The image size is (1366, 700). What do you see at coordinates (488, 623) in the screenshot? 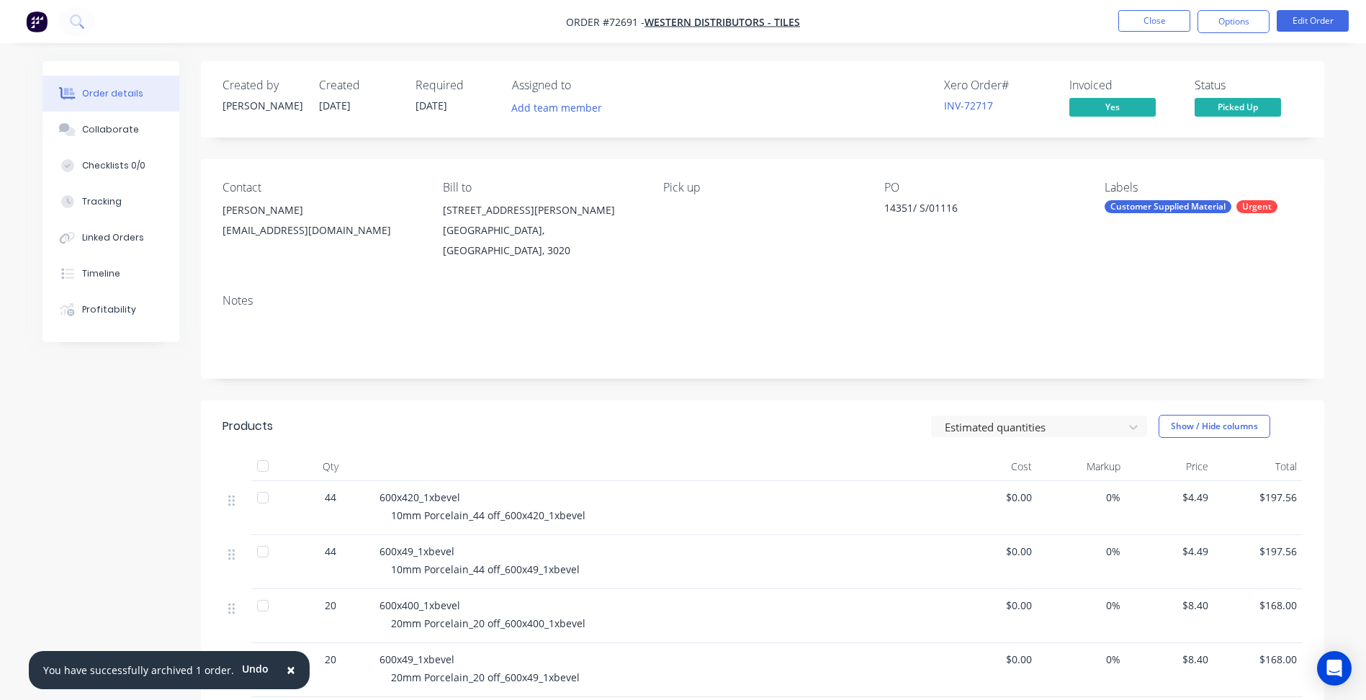
I see `span: 20mm Porcelain_20 off_600x400_1xbevel` at bounding box center [488, 623].